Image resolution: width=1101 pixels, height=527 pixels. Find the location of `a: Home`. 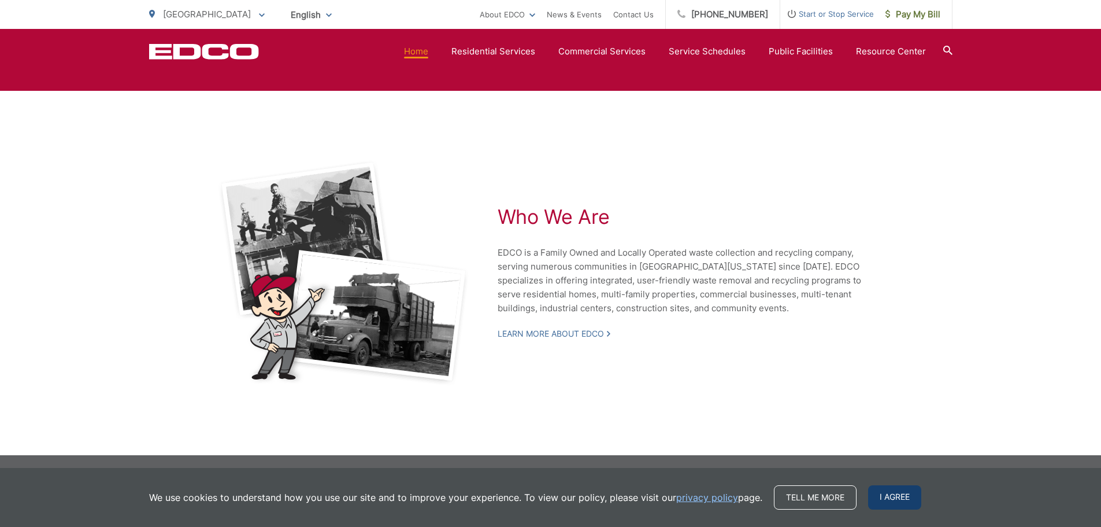

a: Home is located at coordinates (416, 51).